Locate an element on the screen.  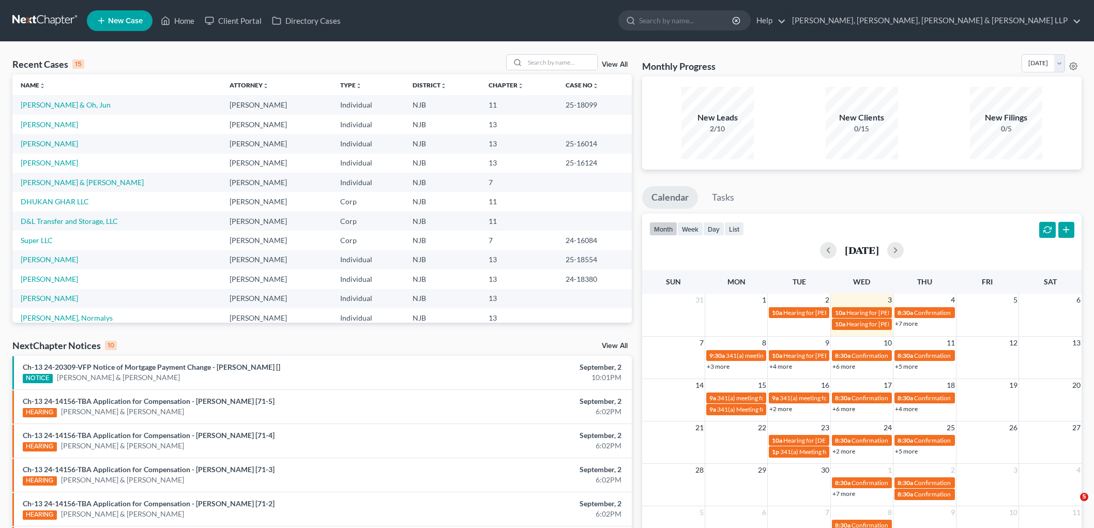
span: 11 is located at coordinates (951, 343).